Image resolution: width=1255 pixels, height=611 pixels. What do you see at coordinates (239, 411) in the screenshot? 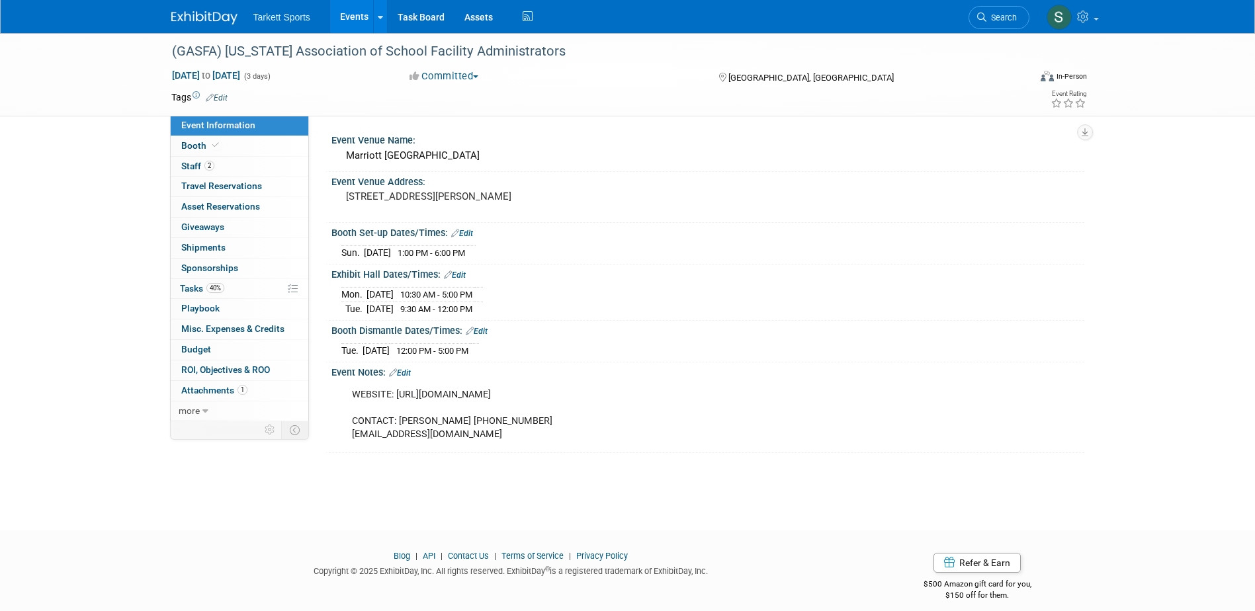
I see `a: more` at bounding box center [239, 411].